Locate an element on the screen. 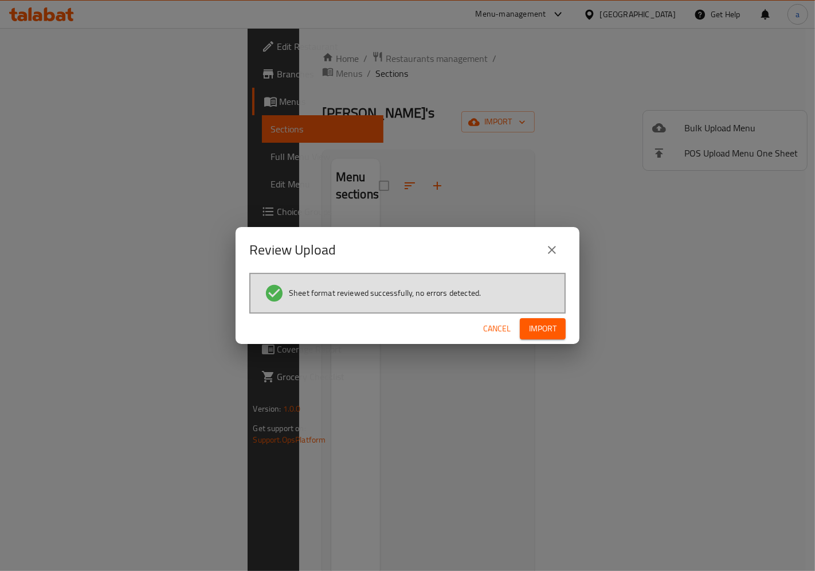  span: Cancel is located at coordinates (497, 328).